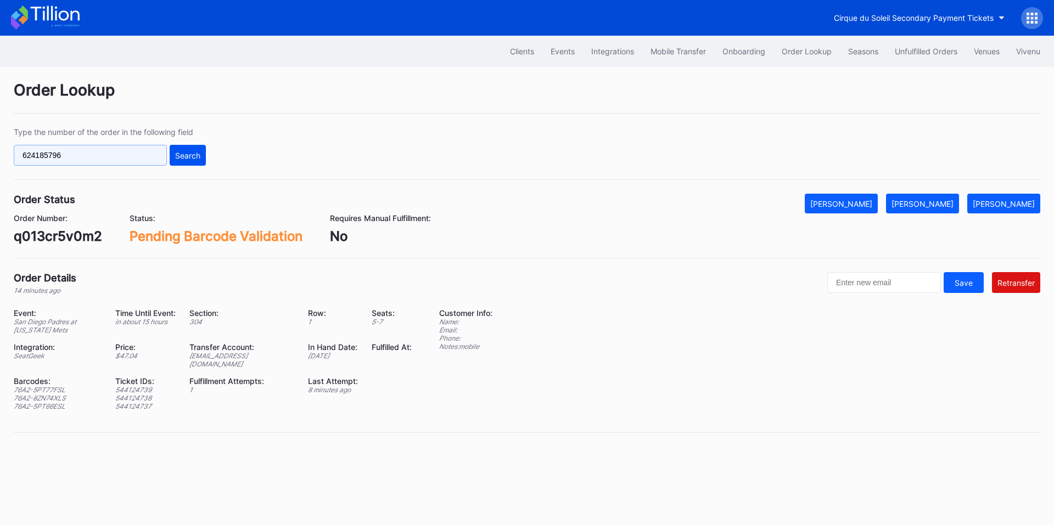 This screenshot has width=1054, height=525. I want to click on div: Order Details, so click(45, 278).